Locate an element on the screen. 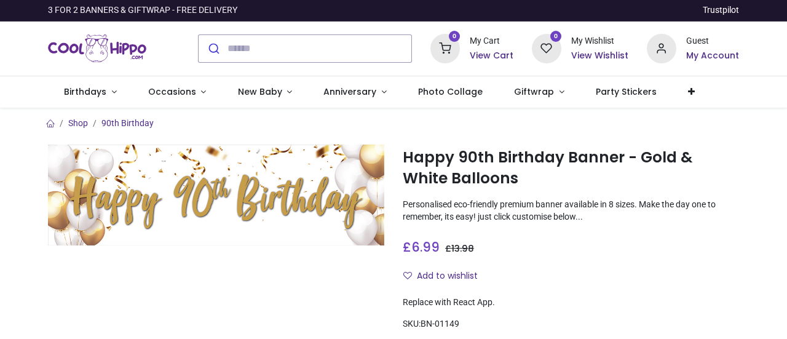  a: Occasions is located at coordinates (177, 92).